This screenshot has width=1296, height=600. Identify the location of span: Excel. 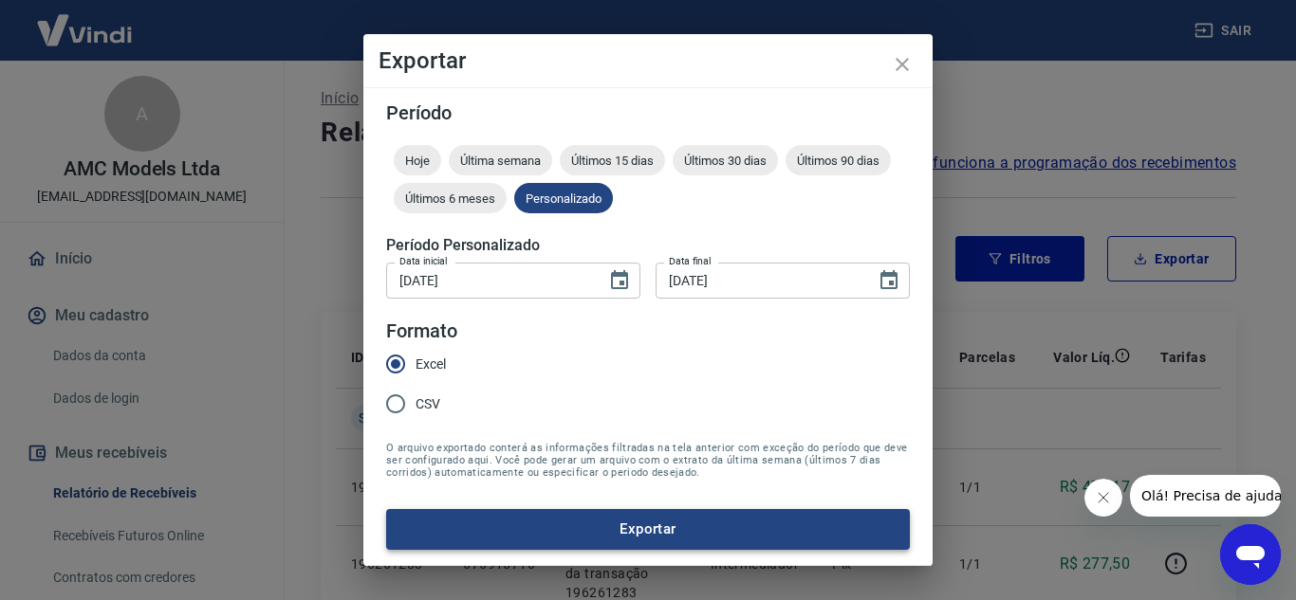
(431, 364).